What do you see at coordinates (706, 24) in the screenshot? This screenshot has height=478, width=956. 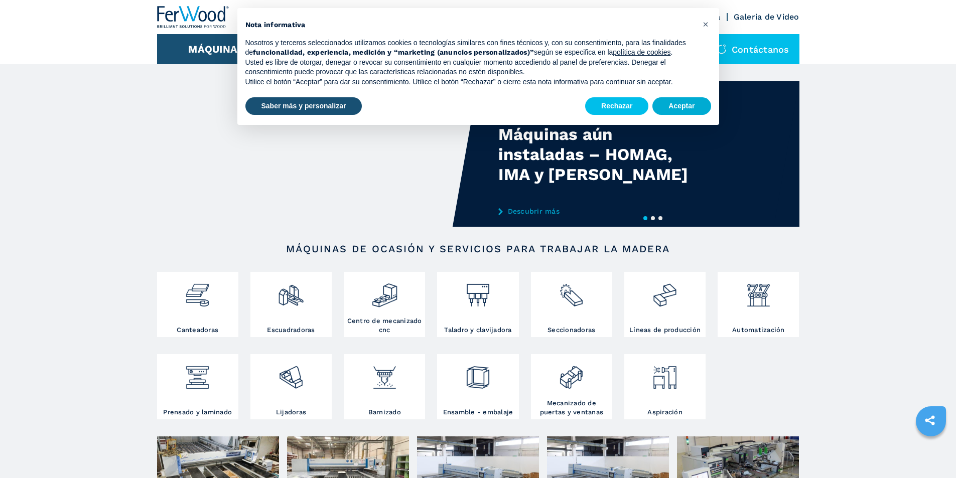 I see `button: Cerrar esta nota informativa` at bounding box center [706, 24].